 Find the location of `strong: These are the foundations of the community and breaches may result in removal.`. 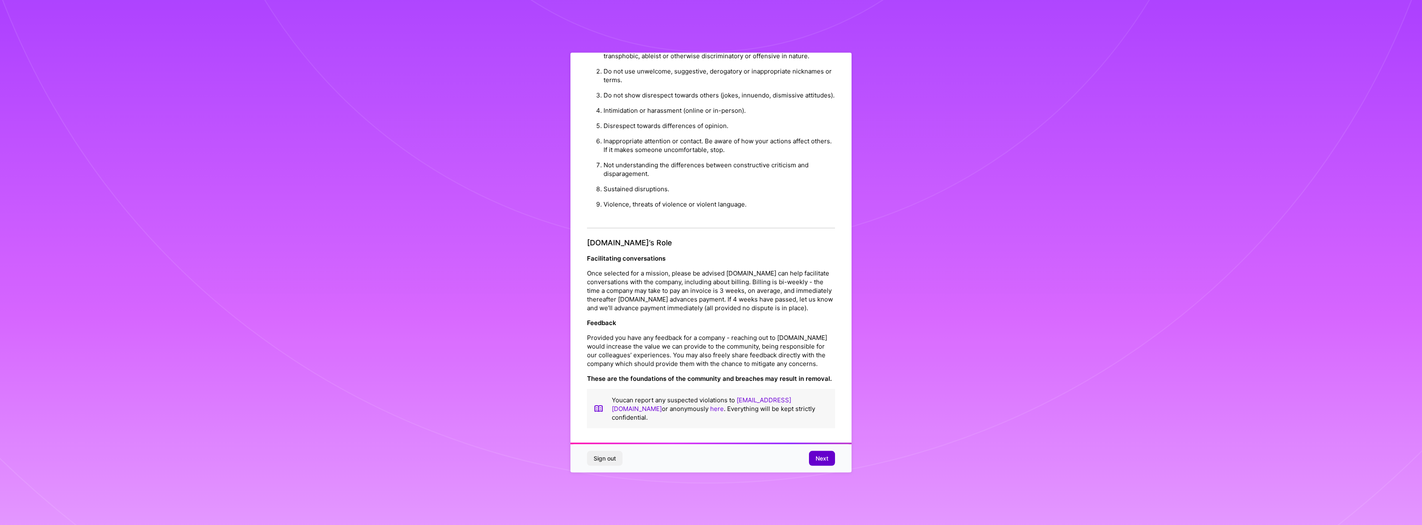

strong: These are the foundations of the community and breaches may result in removal. is located at coordinates (709, 378).